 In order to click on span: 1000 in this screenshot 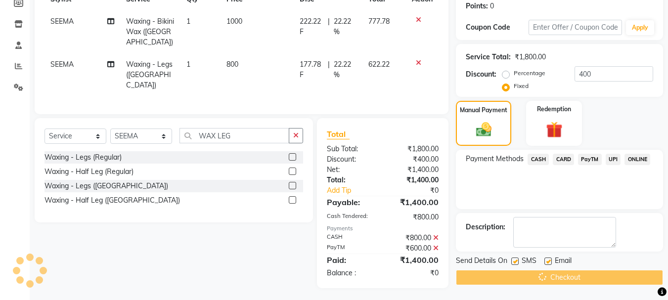, I will do `click(234, 21)`.